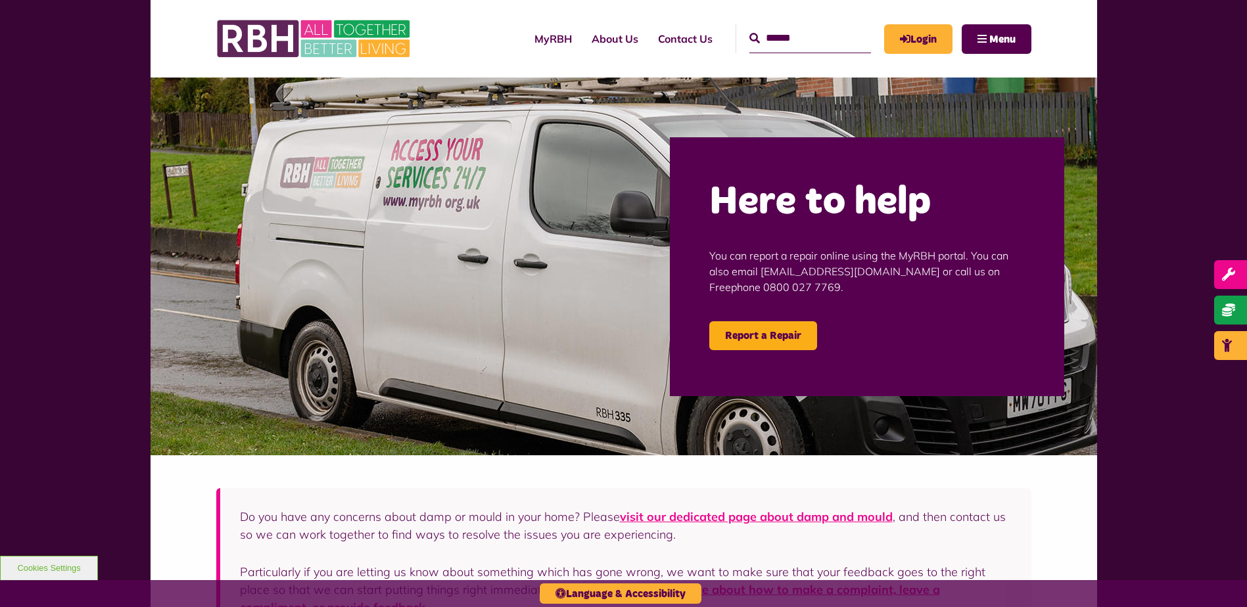  I want to click on span: Menu, so click(1002, 39).